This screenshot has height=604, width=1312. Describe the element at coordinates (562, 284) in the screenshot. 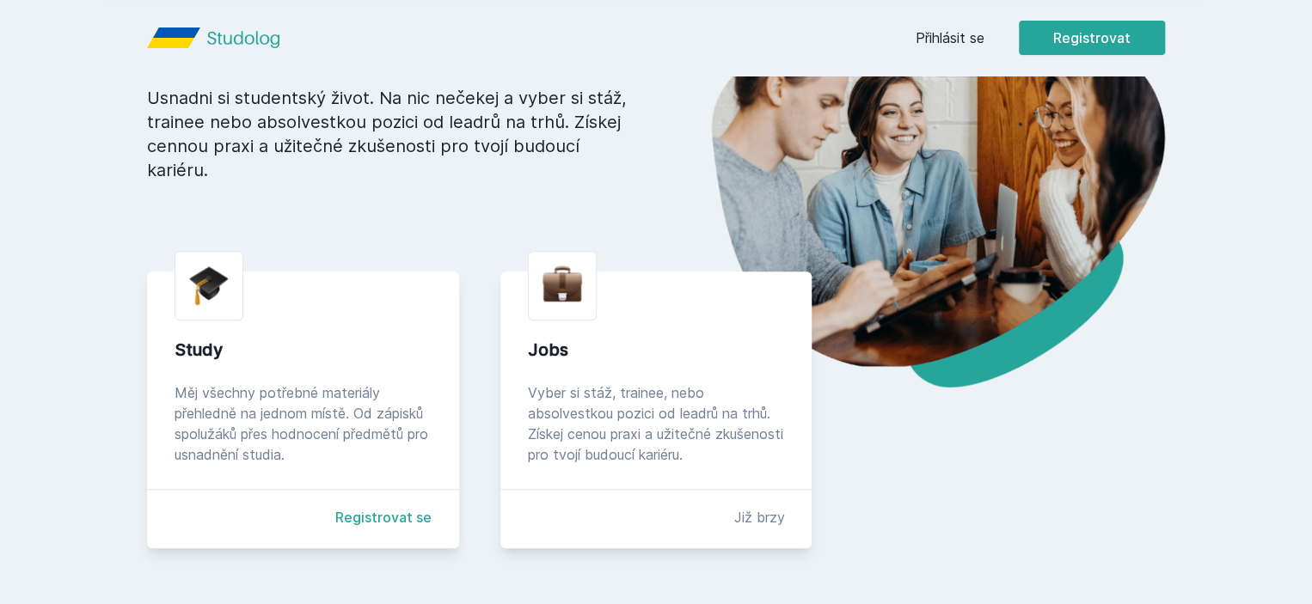

I see `img: briefcase.png` at that location.